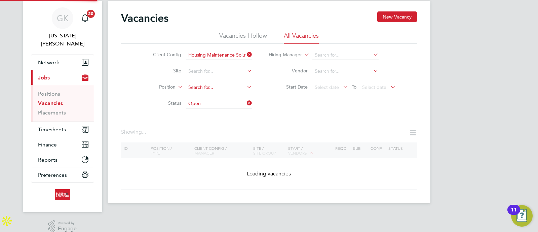 This screenshot has height=232, width=538. I want to click on label: Vendor, so click(288, 71).